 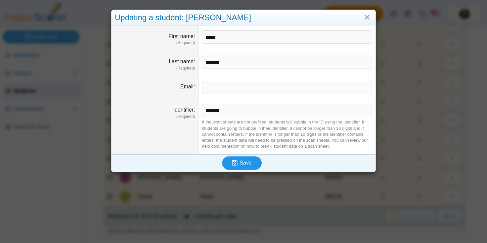 What do you see at coordinates (367, 18) in the screenshot?
I see `a: Close` at bounding box center [367, 18].